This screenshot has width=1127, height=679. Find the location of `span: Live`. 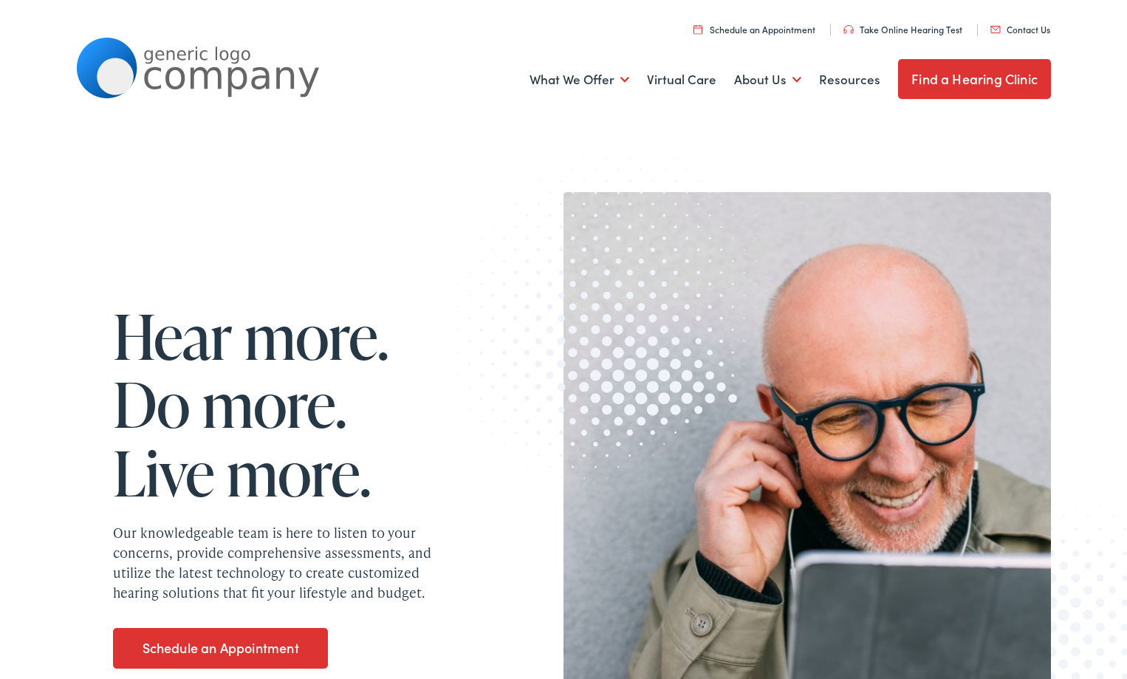

span: Live is located at coordinates (164, 472).